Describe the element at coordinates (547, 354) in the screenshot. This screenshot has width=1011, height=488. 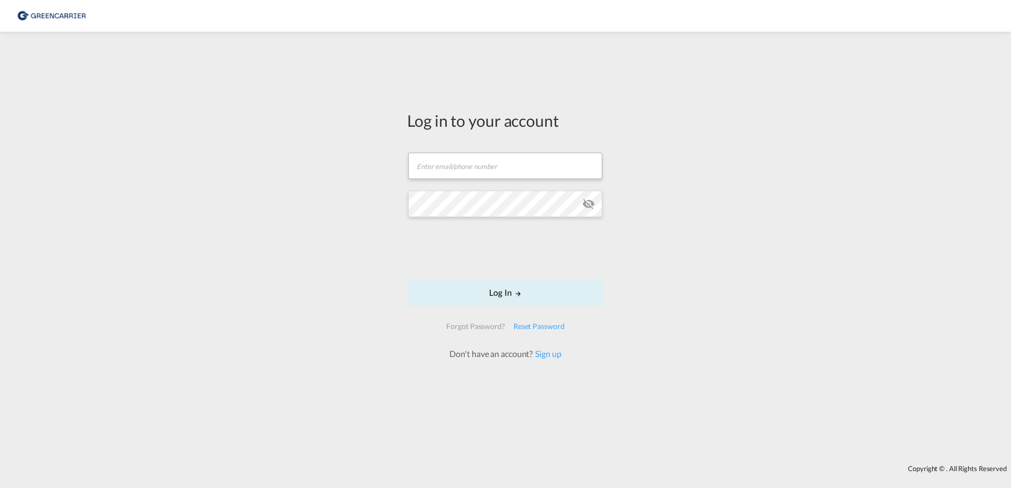
I see `a: Sign up` at that location.